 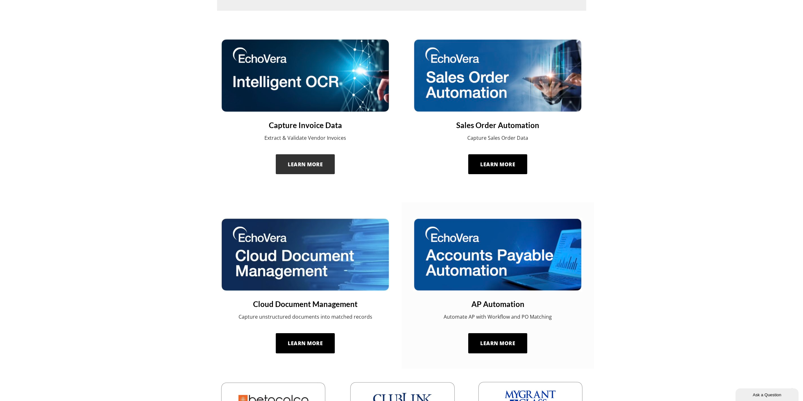 What do you see at coordinates (498, 317) in the screenshot?
I see `p: Automate AP with Workflow and PO Matching` at bounding box center [498, 317].